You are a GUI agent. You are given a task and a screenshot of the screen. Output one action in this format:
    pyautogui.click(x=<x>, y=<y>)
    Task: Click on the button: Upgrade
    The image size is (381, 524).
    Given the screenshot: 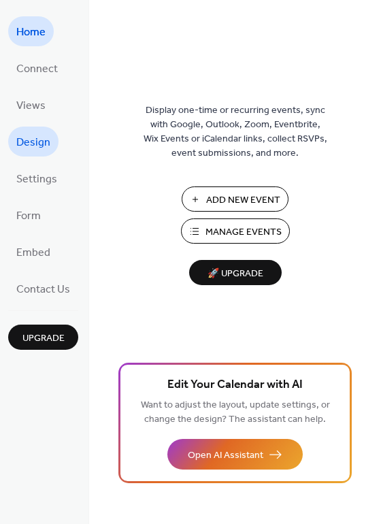 What is the action you would take?
    pyautogui.click(x=43, y=337)
    